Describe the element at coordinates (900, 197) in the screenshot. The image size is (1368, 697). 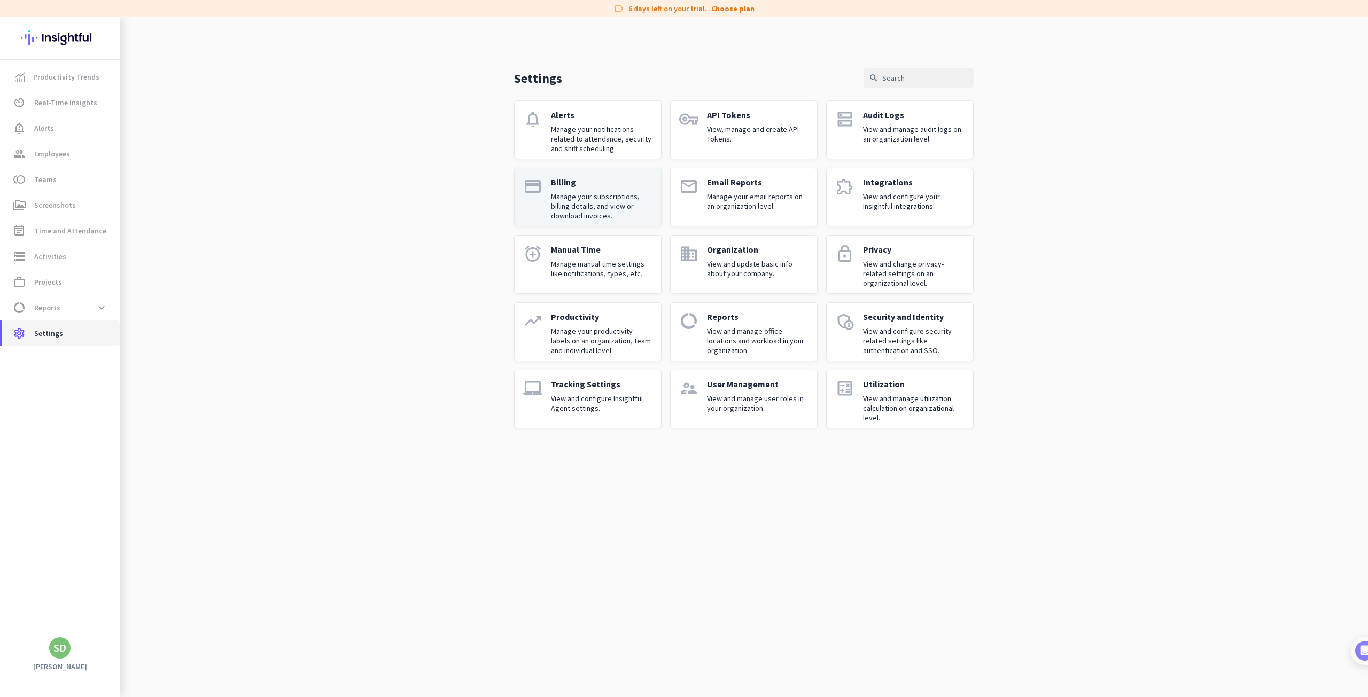
I see `a: extensionIntegrationsView and configure your Insightful integrations.` at that location.